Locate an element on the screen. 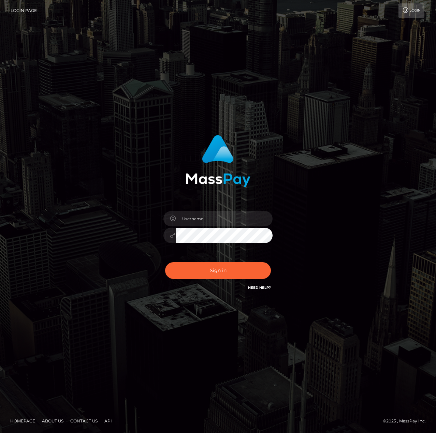  div: © 2025 , MassPay Inc. is located at coordinates (407, 421).